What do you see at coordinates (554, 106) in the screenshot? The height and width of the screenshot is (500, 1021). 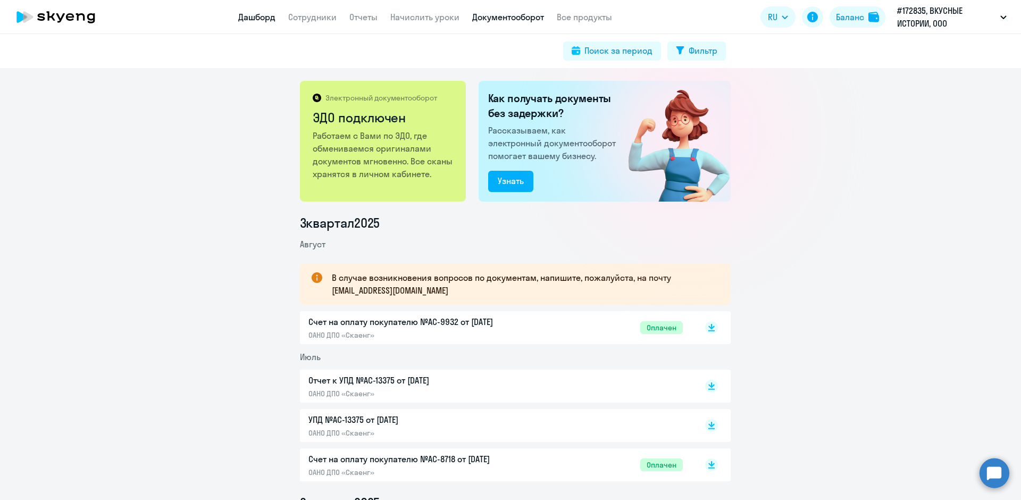 I see `h2: Как получать документы без задержки?` at bounding box center [554, 106].